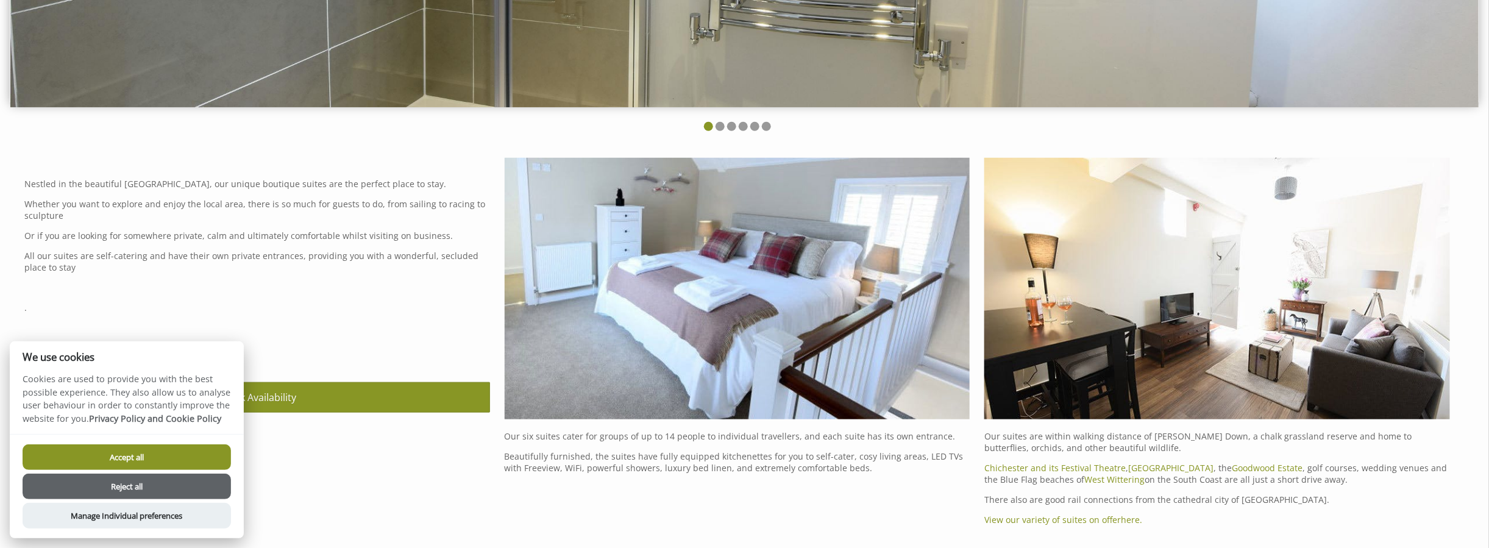  What do you see at coordinates (1055, 468) in the screenshot?
I see `a: Chichester and its Festival Theatre` at bounding box center [1055, 468].